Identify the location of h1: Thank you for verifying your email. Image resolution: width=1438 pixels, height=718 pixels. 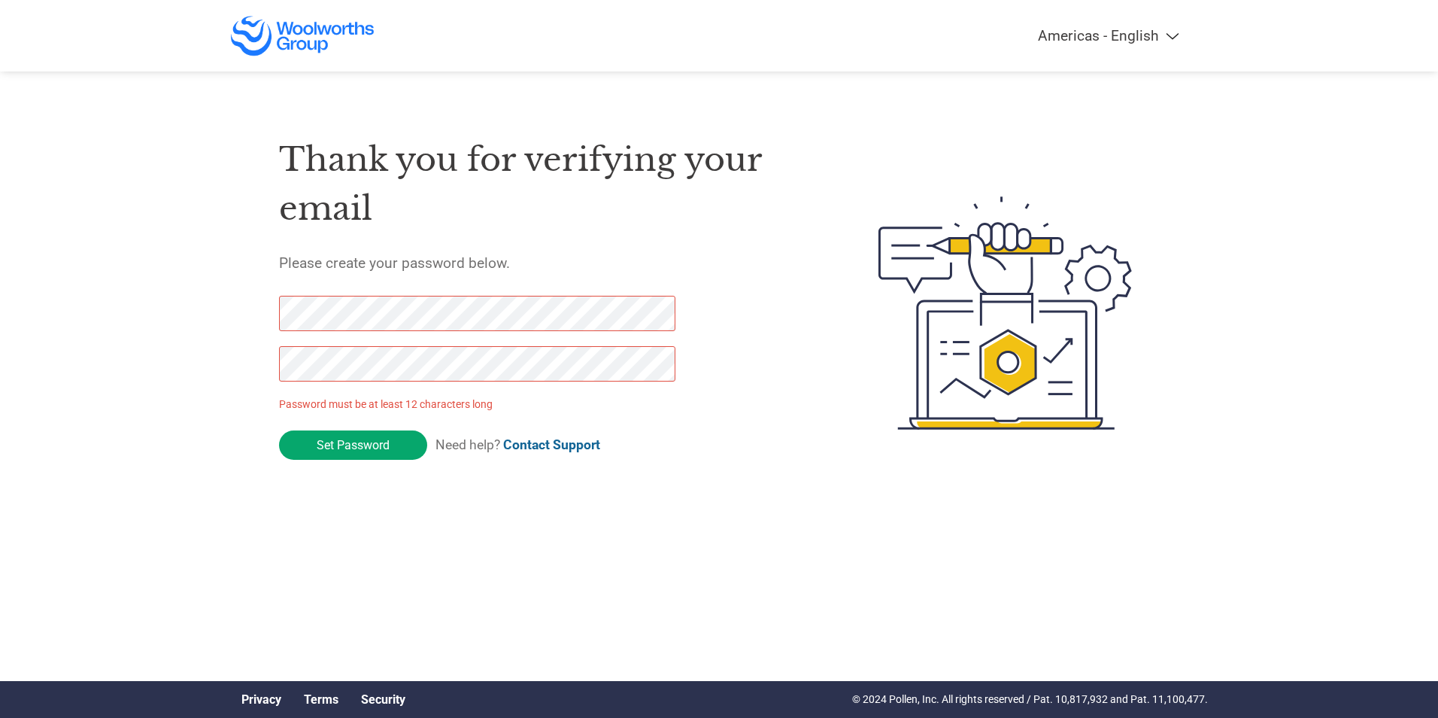
(543, 184).